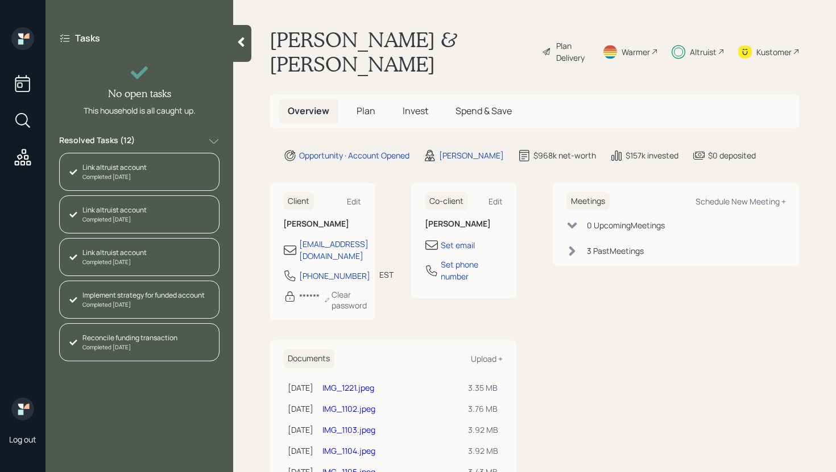 This screenshot has width=836, height=472. Describe the element at coordinates (348, 430) in the screenshot. I see `a: IMG_1103.jpeg` at that location.